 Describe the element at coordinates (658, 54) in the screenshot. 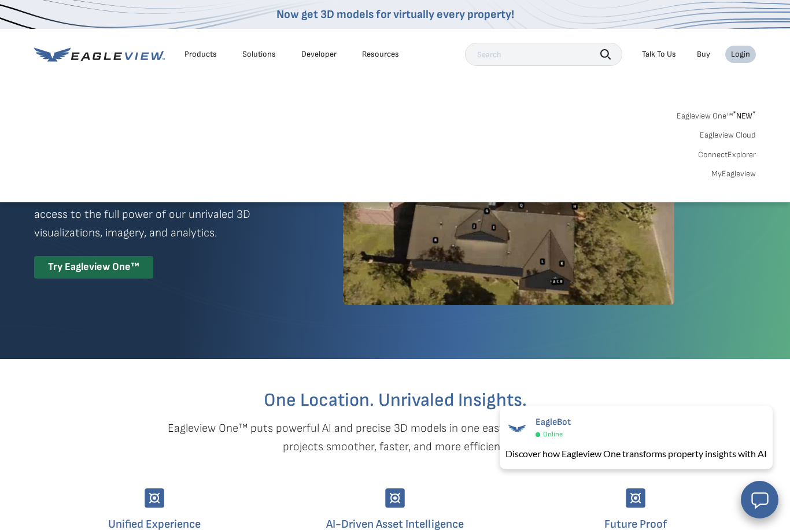

I see `div: Talk To Us` at that location.